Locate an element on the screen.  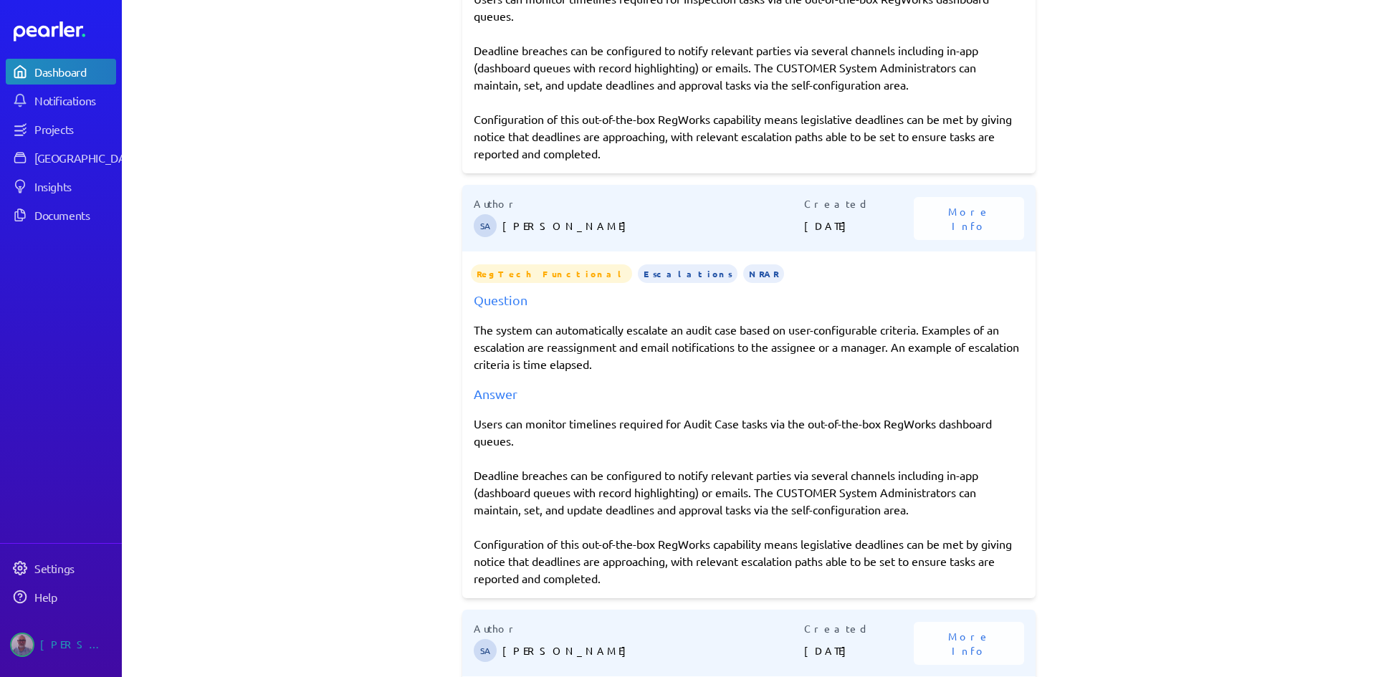
div: Help is located at coordinates (75, 597).